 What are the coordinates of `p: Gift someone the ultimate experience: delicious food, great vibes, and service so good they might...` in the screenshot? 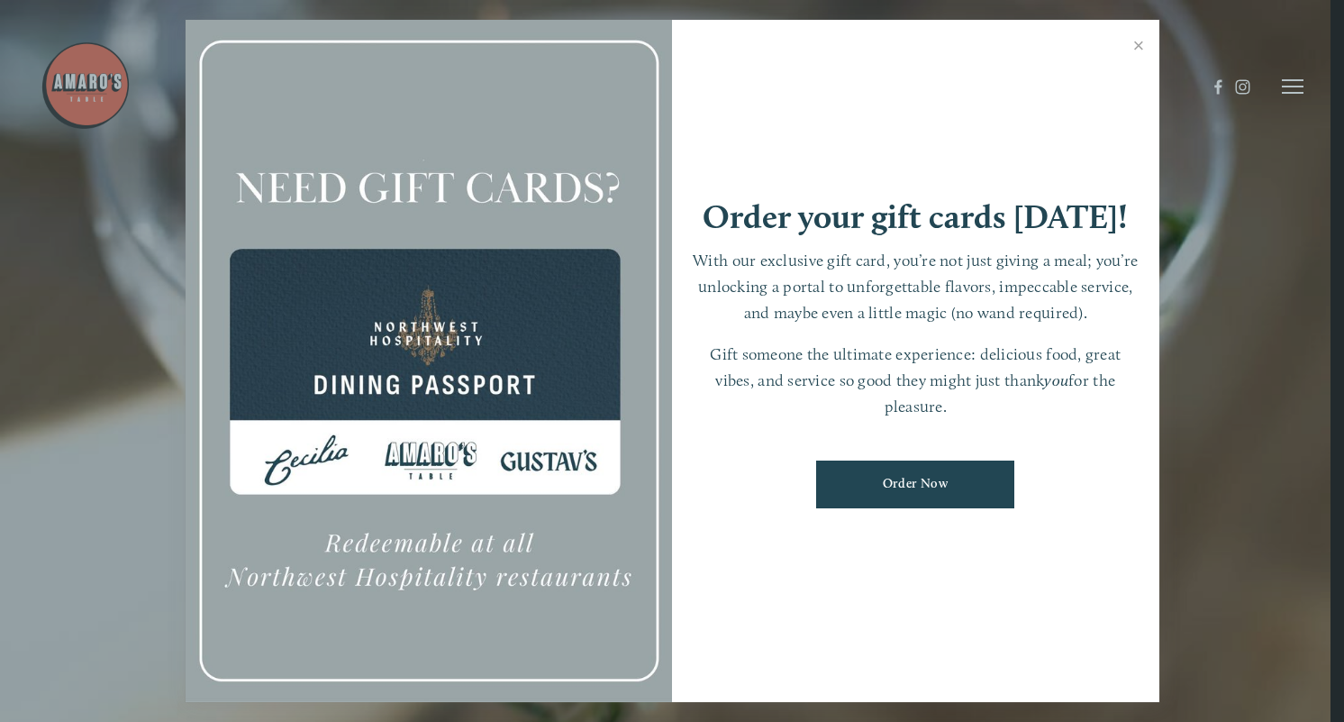 It's located at (915, 380).